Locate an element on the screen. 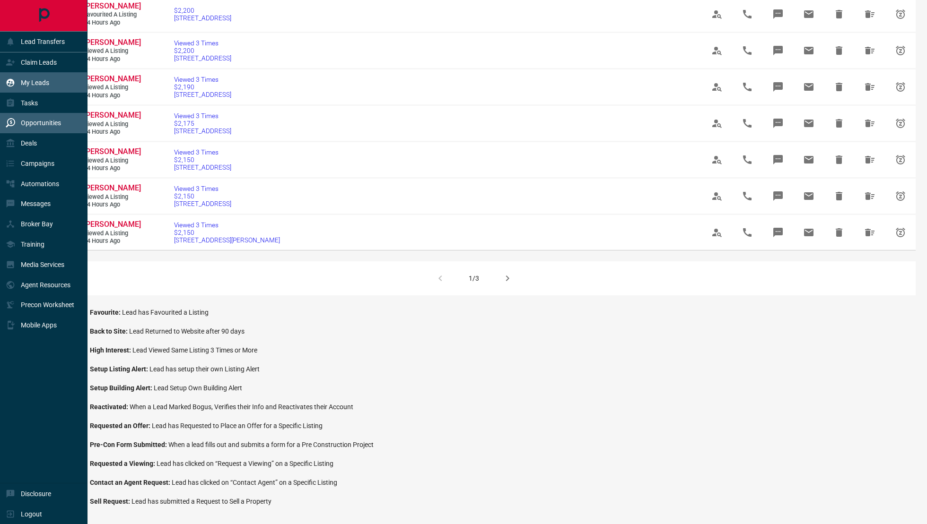 This screenshot has width=927, height=524. span: Lead has Requested to Place an Offer for a Specific Listing is located at coordinates (237, 426).